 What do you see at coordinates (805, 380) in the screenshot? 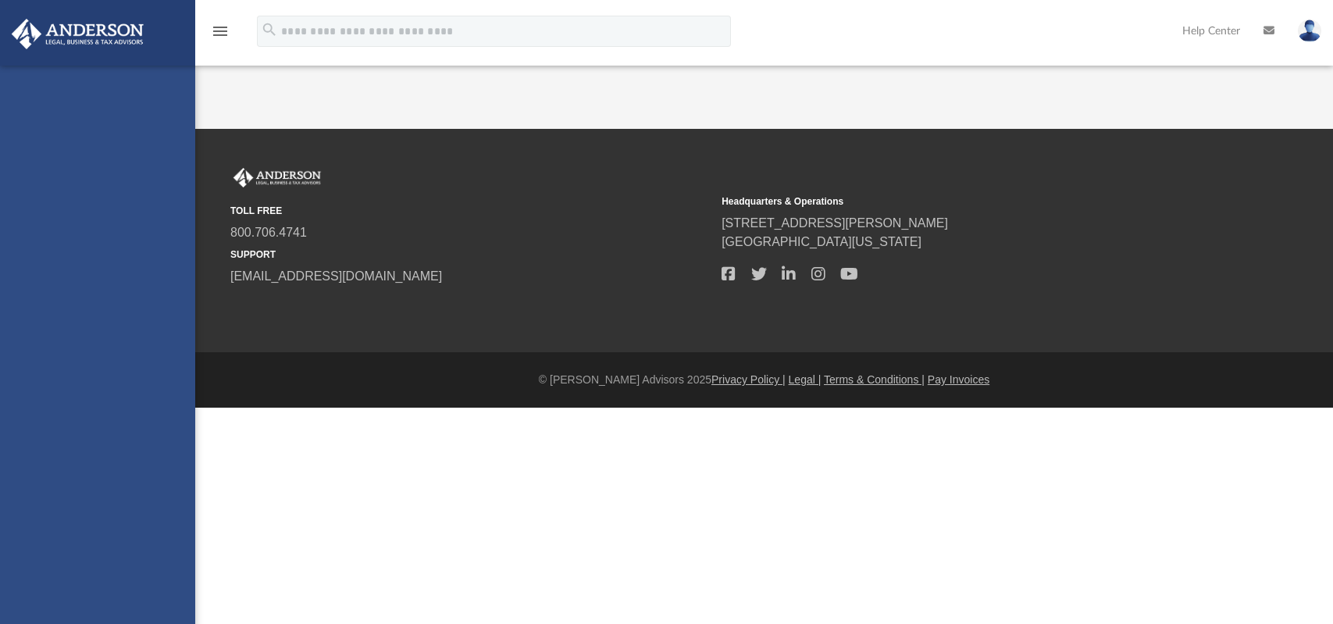
I see `a: Legal |` at bounding box center [805, 380].